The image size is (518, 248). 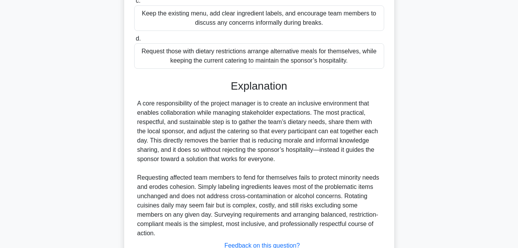 I want to click on h3: Explanation, so click(x=259, y=86).